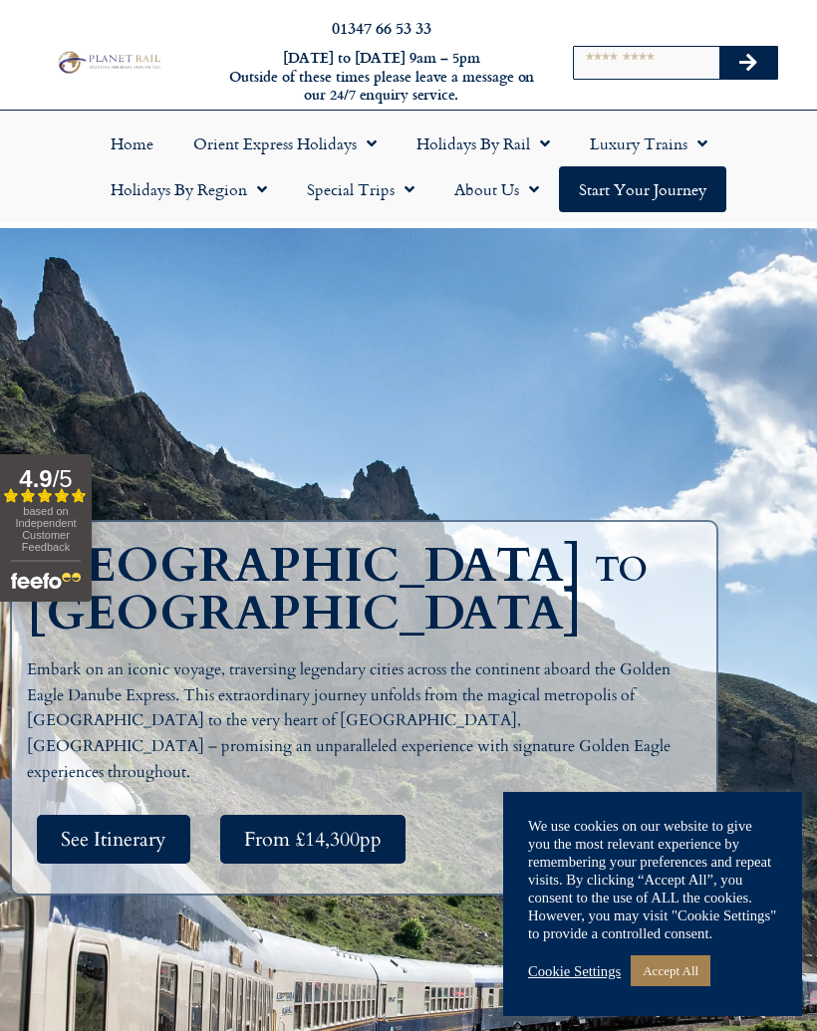 Image resolution: width=817 pixels, height=1031 pixels. What do you see at coordinates (109, 62) in the screenshot?
I see `img: Planet Rail Train Holidays Logo` at bounding box center [109, 62].